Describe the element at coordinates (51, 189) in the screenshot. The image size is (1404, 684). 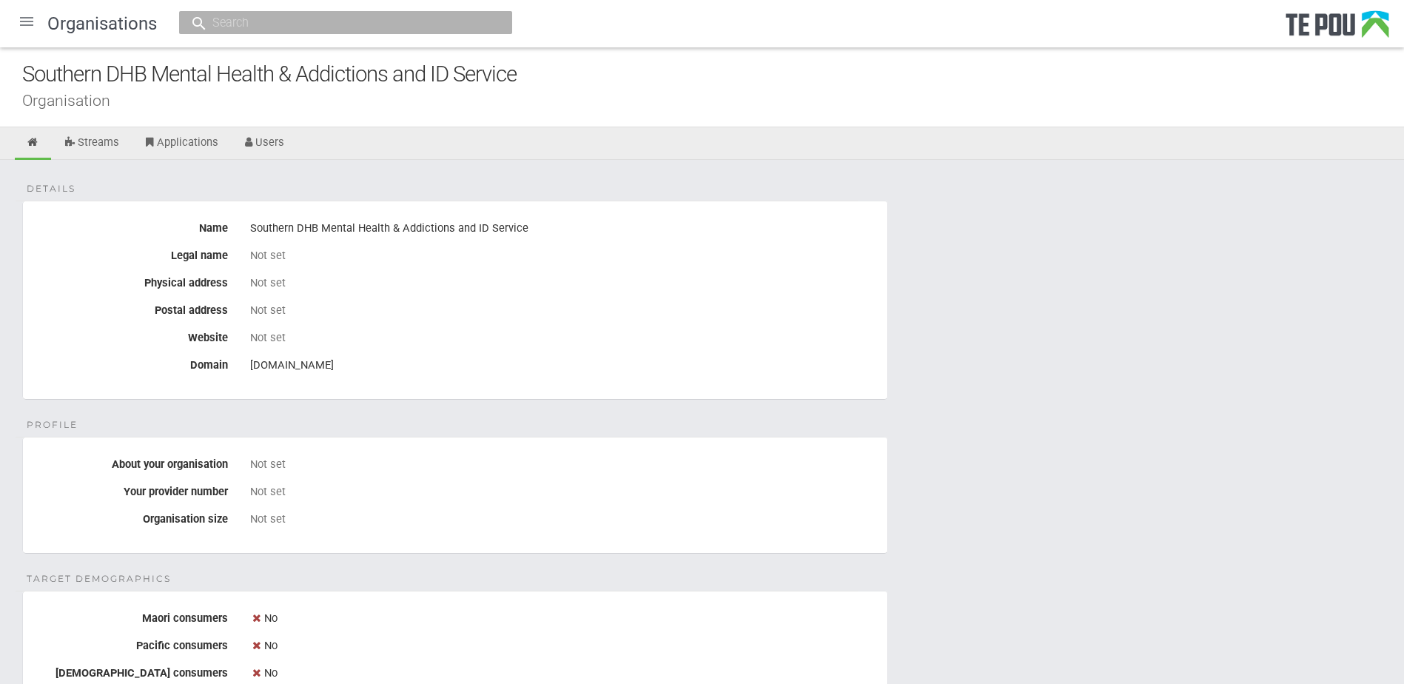
I see `span: Details` at that location.